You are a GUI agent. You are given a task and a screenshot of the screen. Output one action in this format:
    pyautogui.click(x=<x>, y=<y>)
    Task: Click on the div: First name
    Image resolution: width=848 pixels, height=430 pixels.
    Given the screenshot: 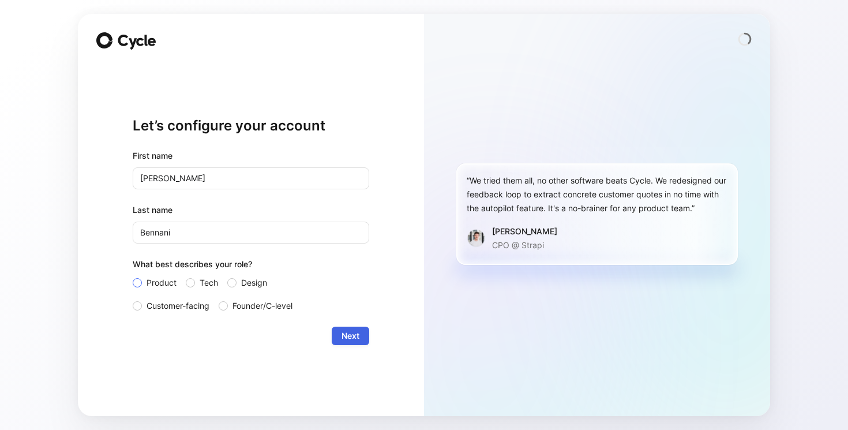 What is the action you would take?
    pyautogui.click(x=251, y=156)
    